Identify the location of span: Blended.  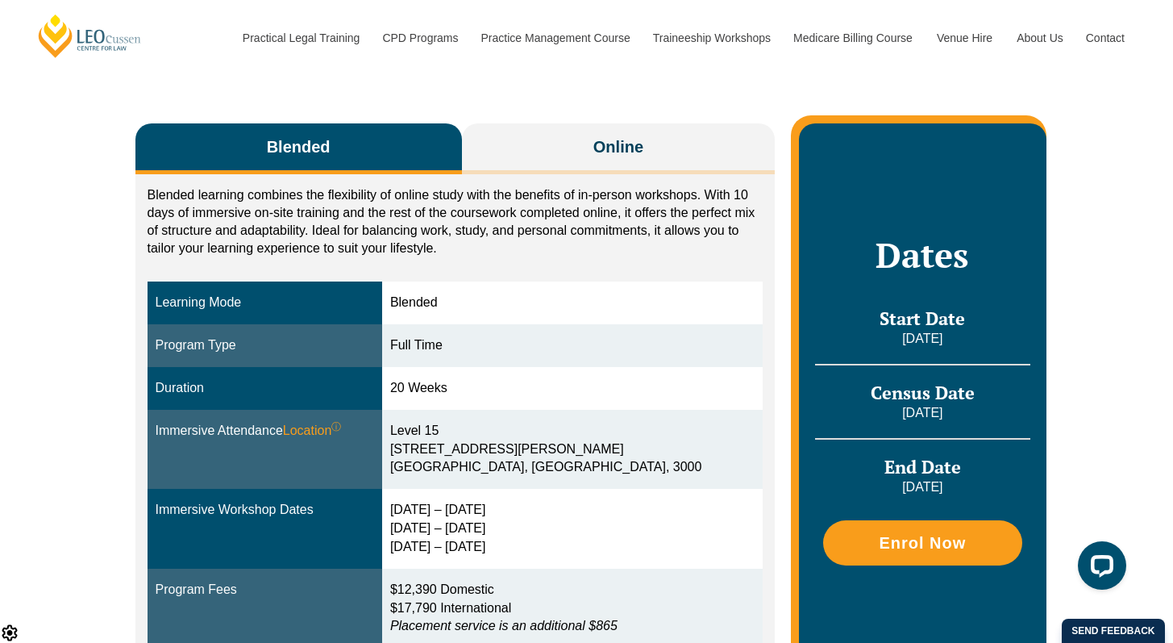
(298, 147).